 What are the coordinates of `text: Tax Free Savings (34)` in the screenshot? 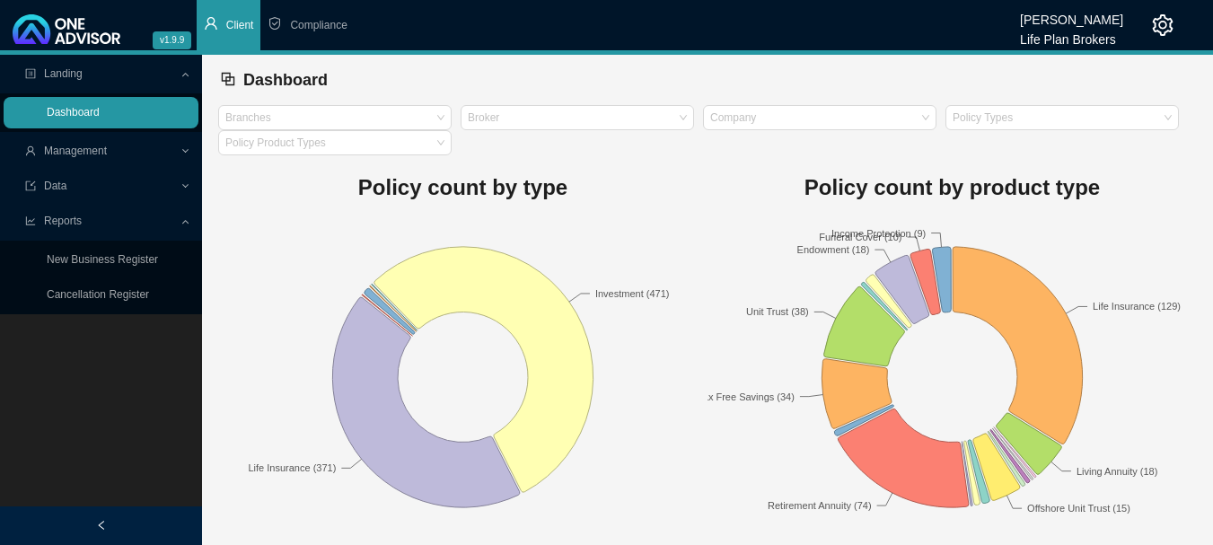 It's located at (746, 397).